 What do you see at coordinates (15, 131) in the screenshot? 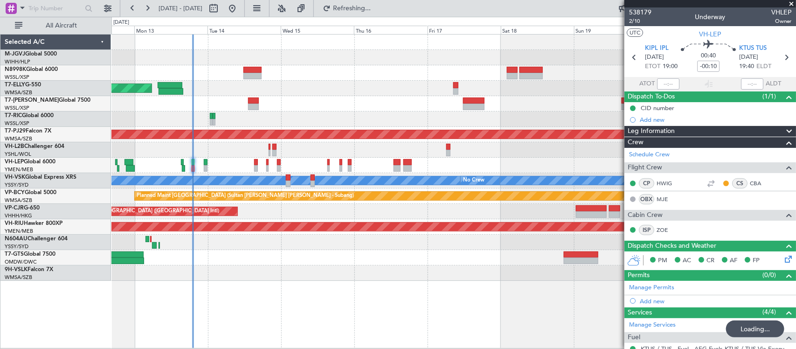
I see `span: T7-PJ29` at bounding box center [15, 131].